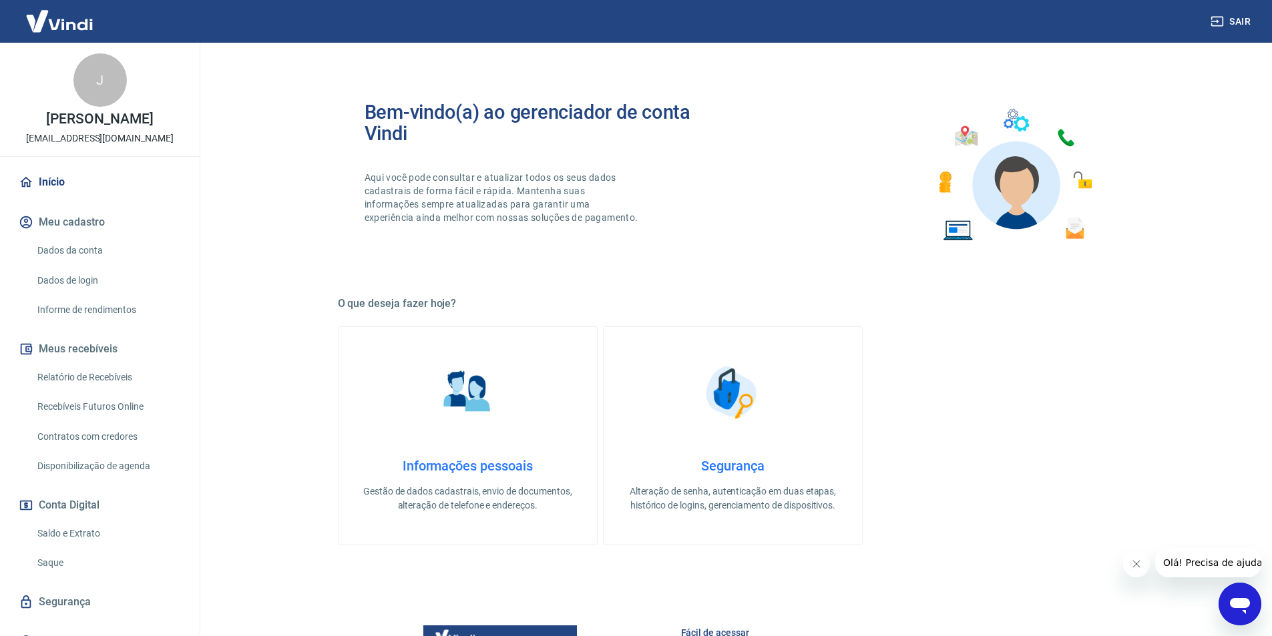 Image resolution: width=1272 pixels, height=636 pixels. Describe the element at coordinates (100, 80) in the screenshot. I see `div: J` at that location.